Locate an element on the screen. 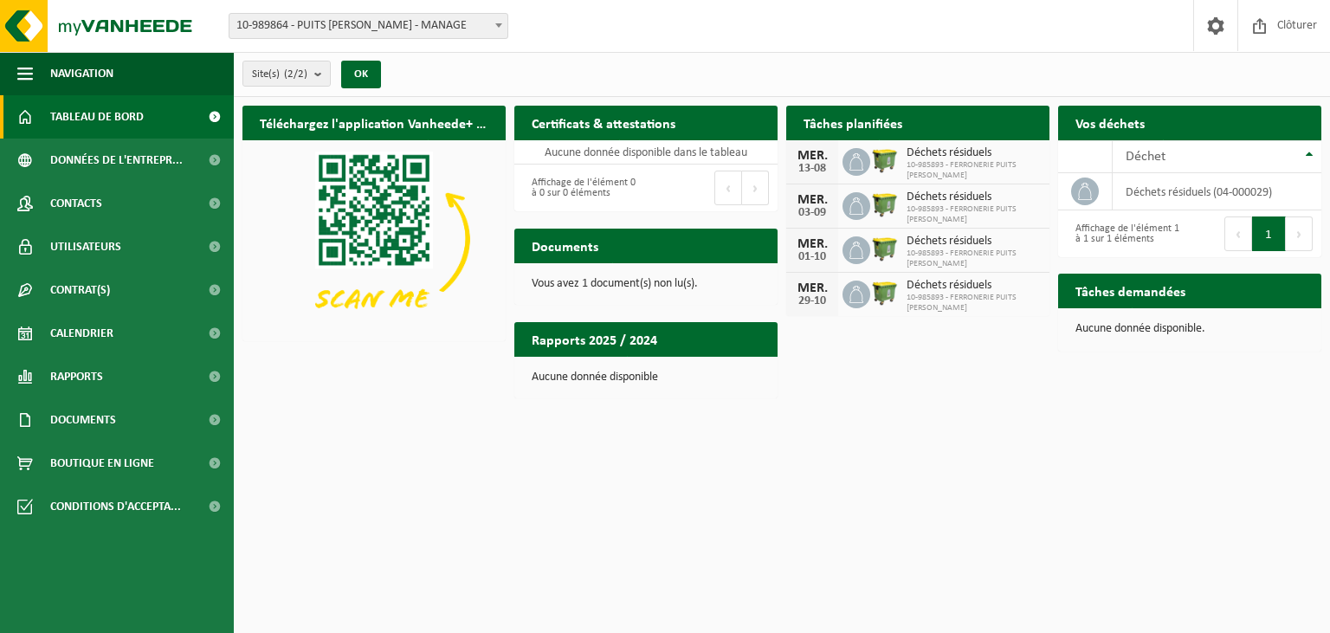  div: 13-08 is located at coordinates (812, 169).